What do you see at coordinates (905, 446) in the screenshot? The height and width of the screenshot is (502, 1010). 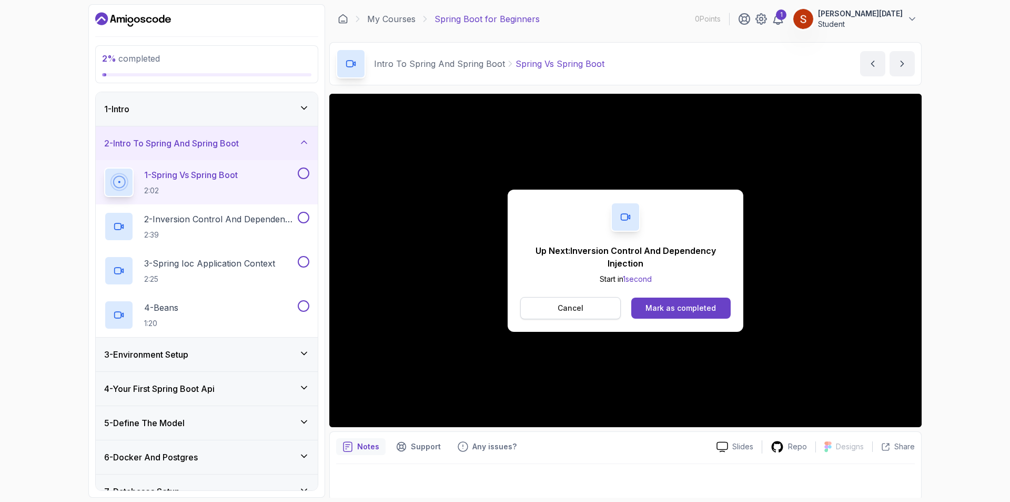 I see `p: Share` at bounding box center [905, 446].